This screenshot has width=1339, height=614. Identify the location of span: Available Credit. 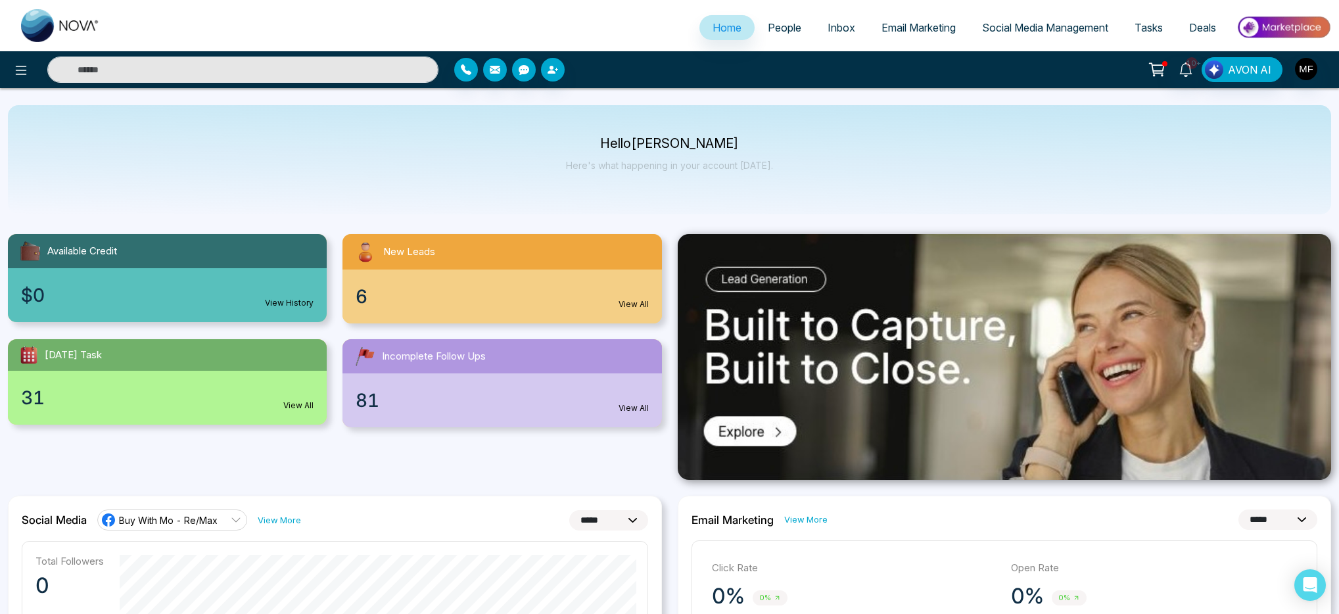
(82, 251).